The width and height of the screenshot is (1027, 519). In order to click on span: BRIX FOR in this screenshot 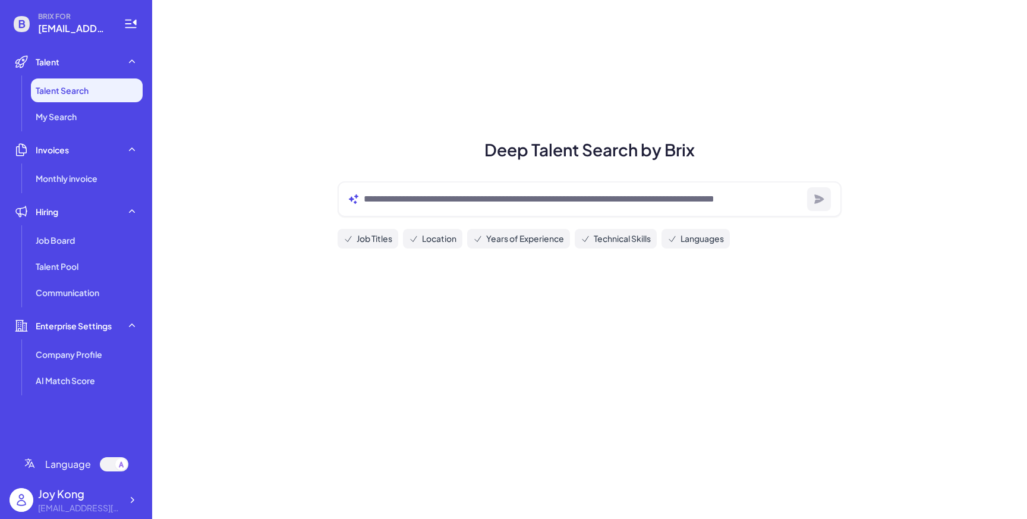, I will do `click(74, 17)`.